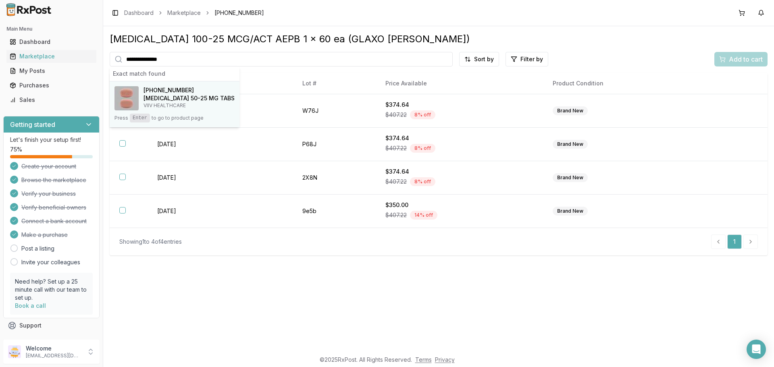 The width and height of the screenshot is (774, 367). I want to click on p: Let's finish your setup first!, so click(51, 140).